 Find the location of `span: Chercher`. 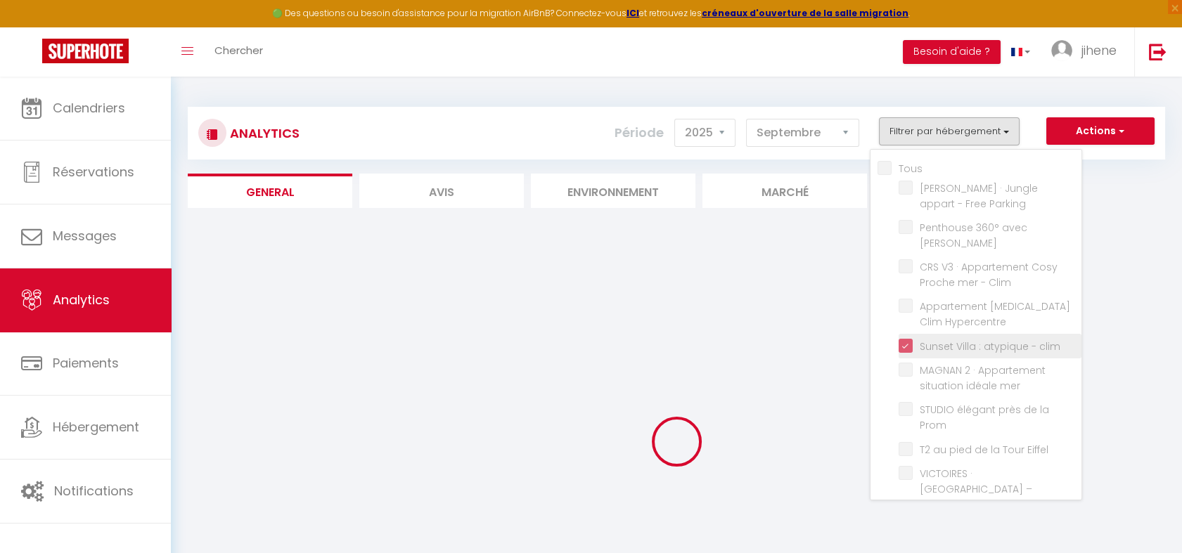

span: Chercher is located at coordinates (238, 50).